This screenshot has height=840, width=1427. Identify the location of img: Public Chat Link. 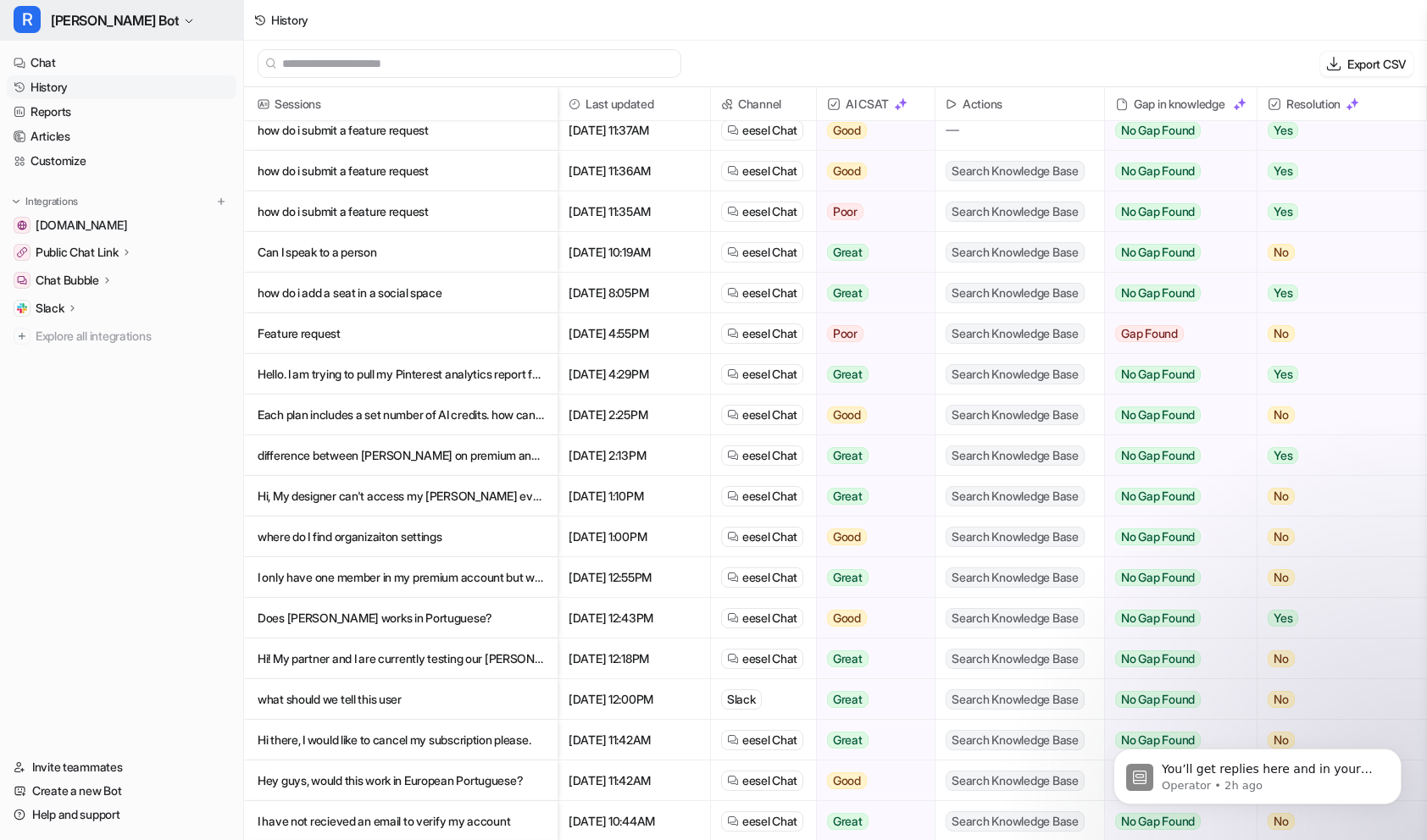
(22, 253).